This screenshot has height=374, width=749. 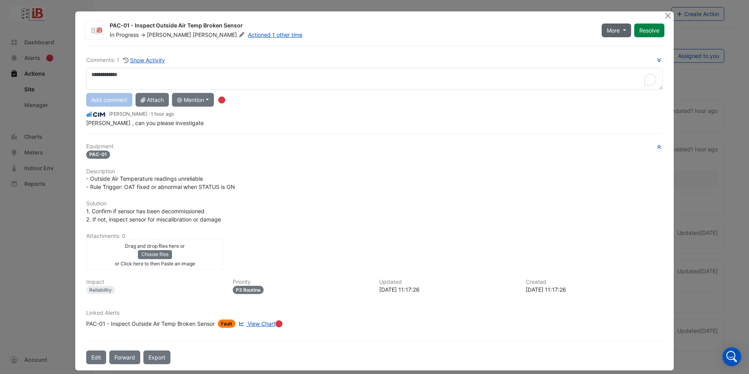 What do you see at coordinates (126, 60) in the screenshot?
I see `div: Comments: 1` at bounding box center [126, 60].